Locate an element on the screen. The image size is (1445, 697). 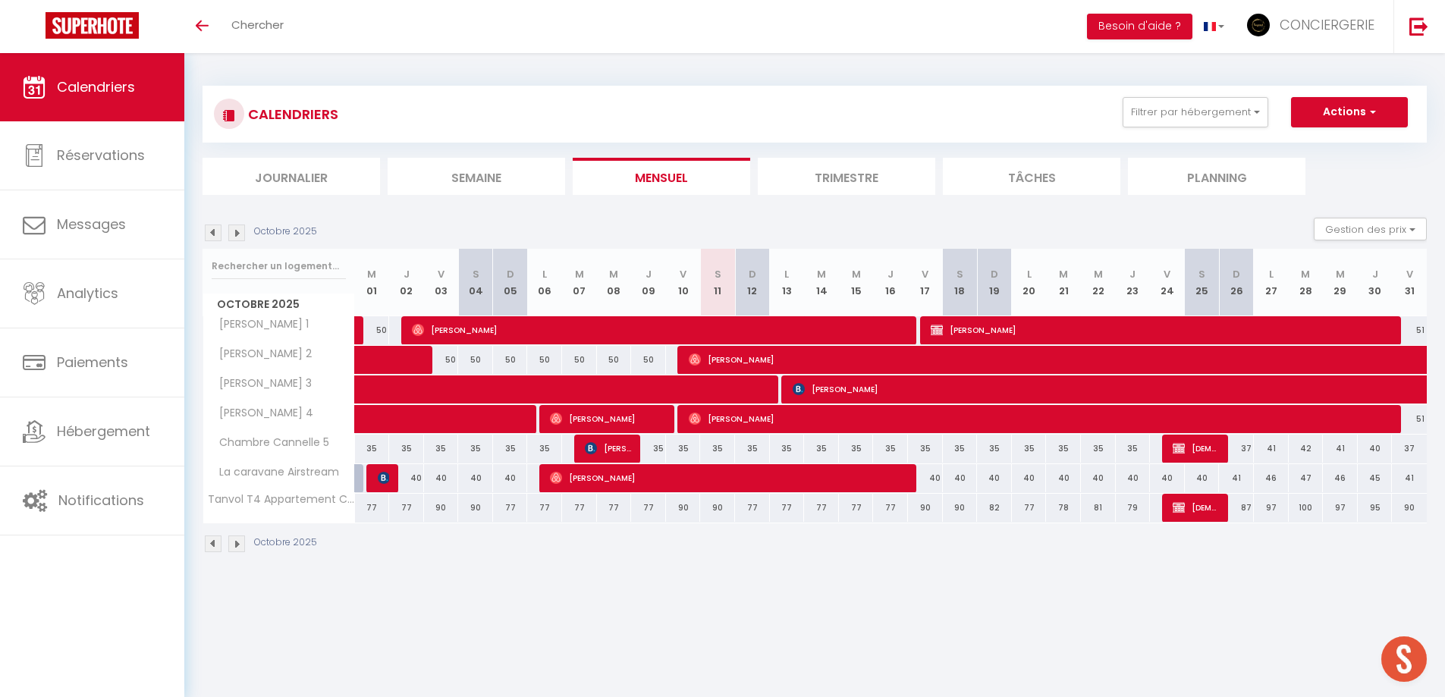
div: 42 is located at coordinates (1306, 448).